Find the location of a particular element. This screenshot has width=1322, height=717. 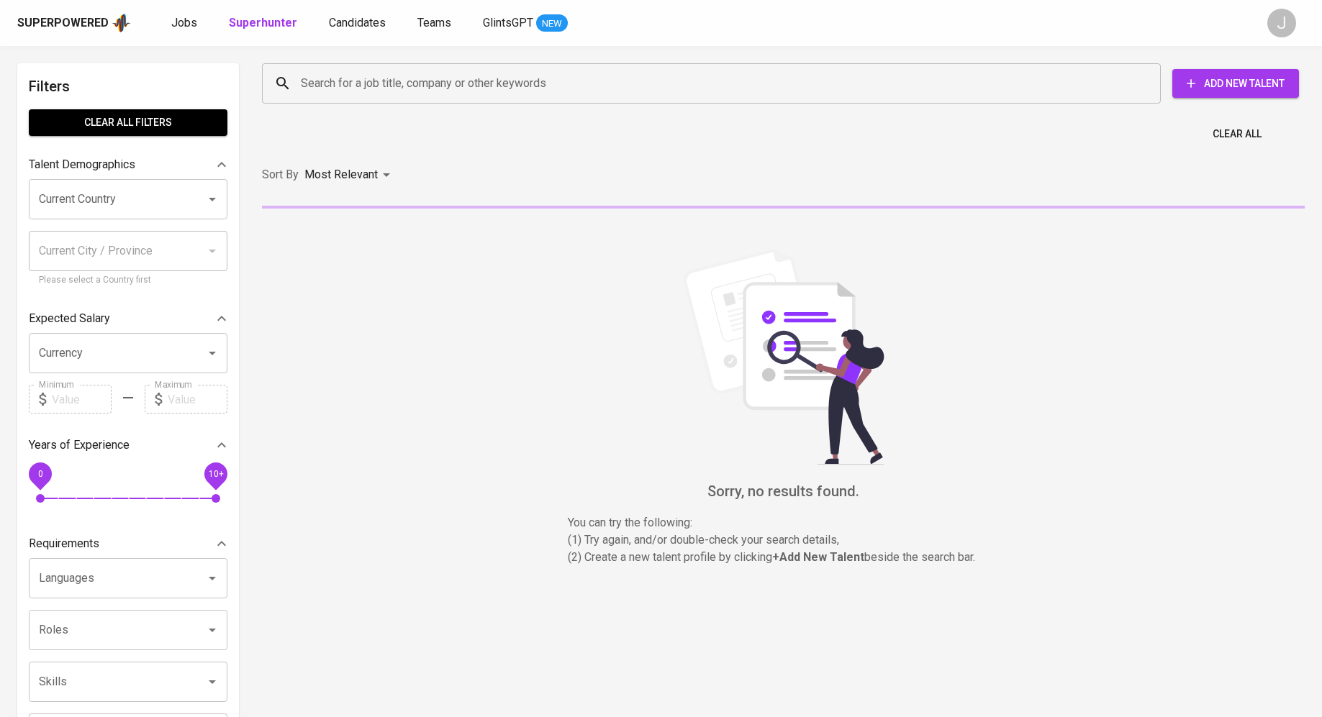

a: Jobs is located at coordinates (186, 23).